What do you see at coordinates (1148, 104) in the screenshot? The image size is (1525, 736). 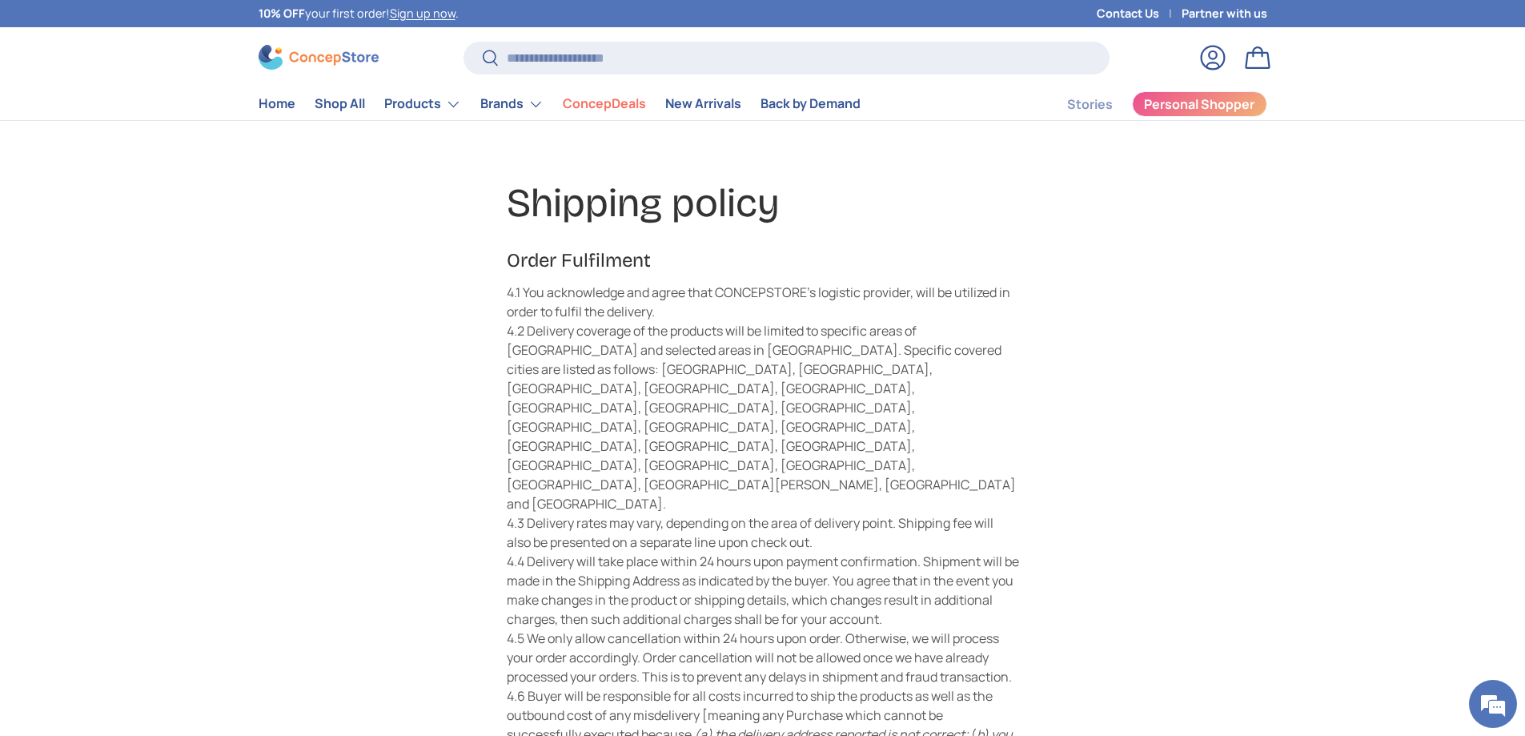 I see `nav: Secondary` at bounding box center [1148, 104].